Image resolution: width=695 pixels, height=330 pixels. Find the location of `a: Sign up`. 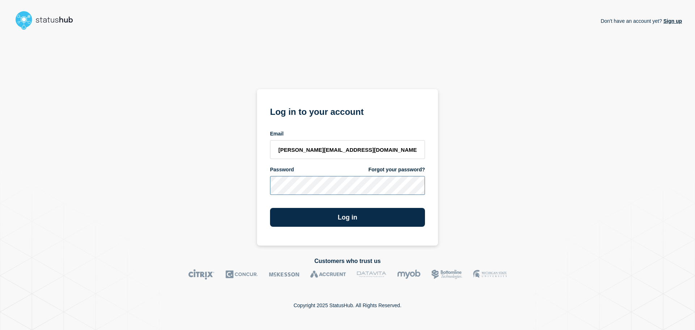

a: Sign up is located at coordinates (672, 21).